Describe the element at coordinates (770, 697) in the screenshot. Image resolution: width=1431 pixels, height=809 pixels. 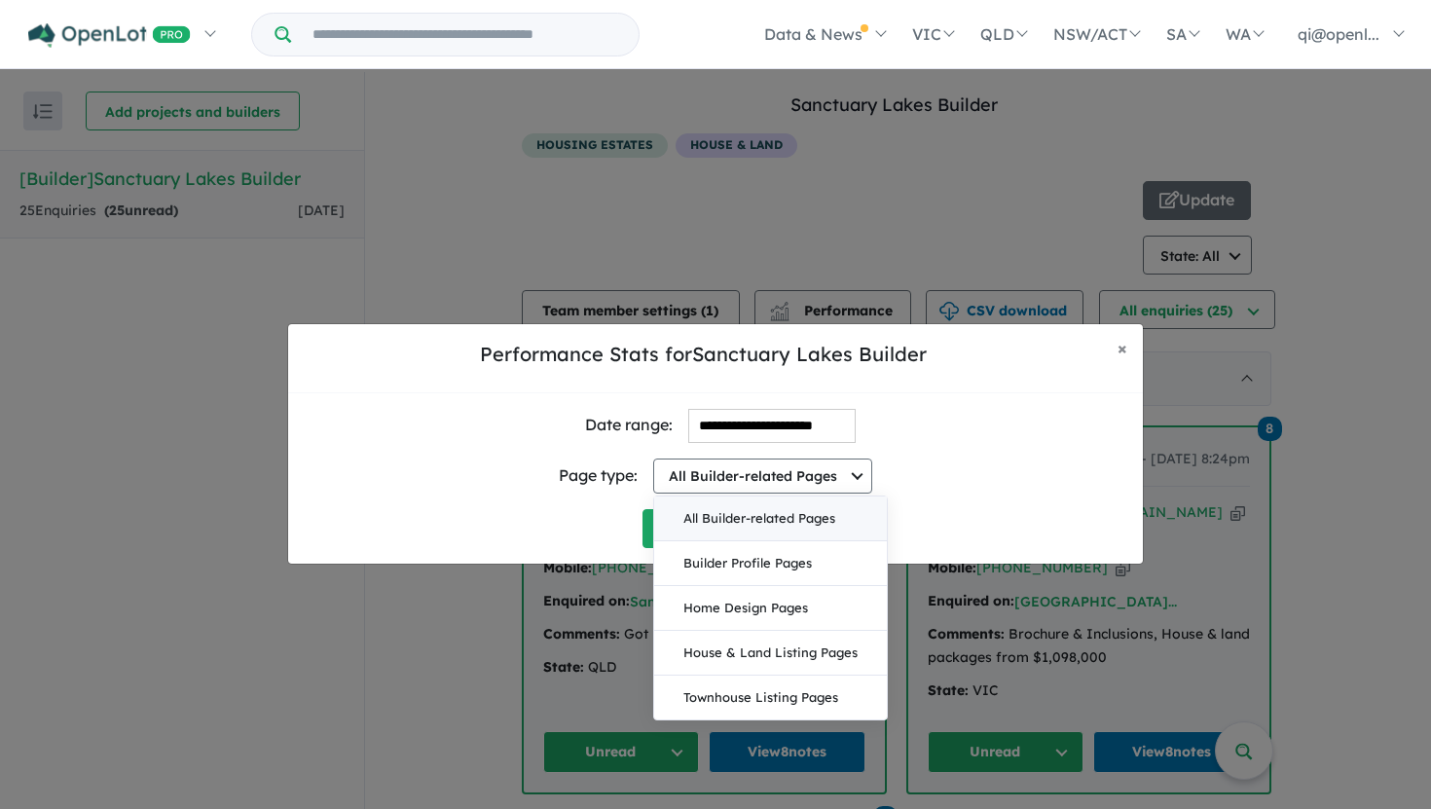
I see `button: Townhouse Listing Pages` at that location.